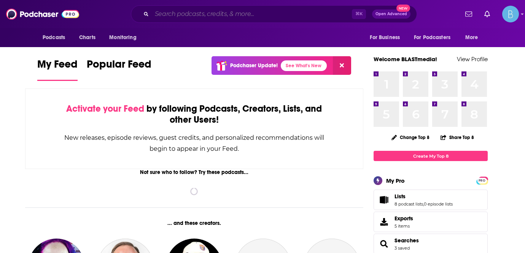 This screenshot has height=253, width=525. I want to click on a: Podchaser - Follow, Share and Rate Podcasts, so click(43, 14).